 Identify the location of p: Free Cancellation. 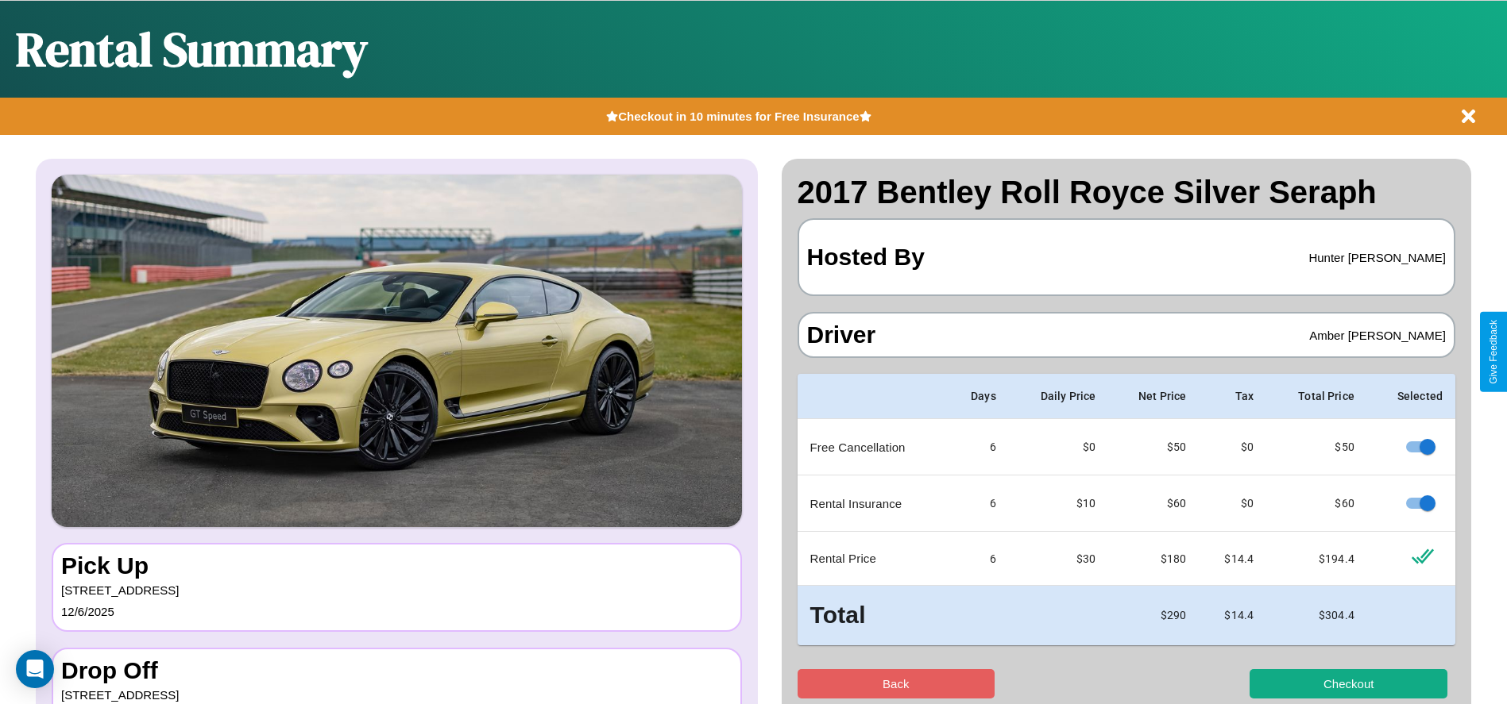
(872, 447).